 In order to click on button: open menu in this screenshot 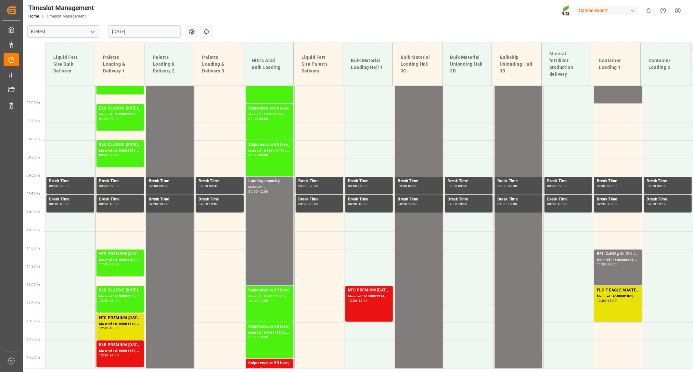, I will do `click(92, 32)`.